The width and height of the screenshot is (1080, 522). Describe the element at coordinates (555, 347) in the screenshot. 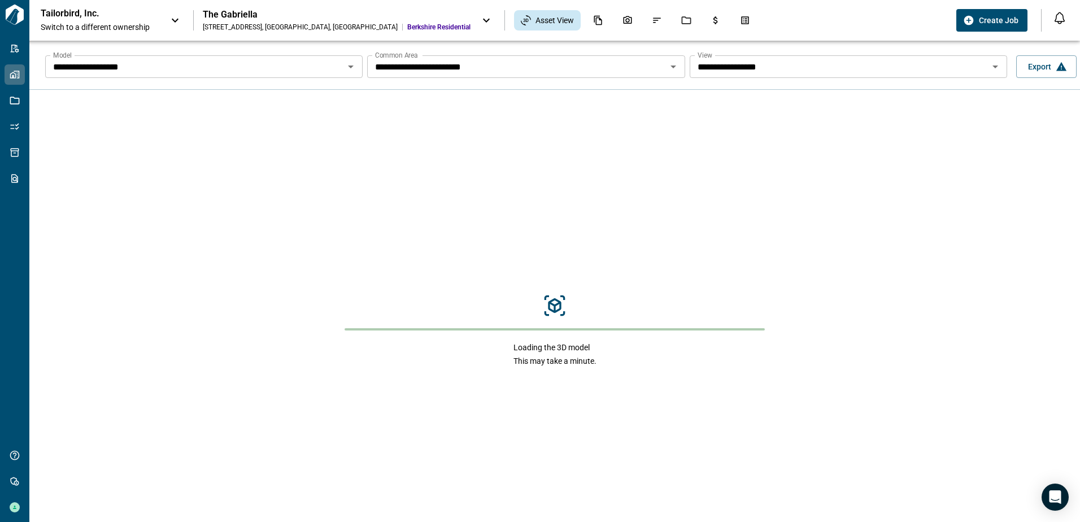

I see `span: Loading the 3D model` at that location.